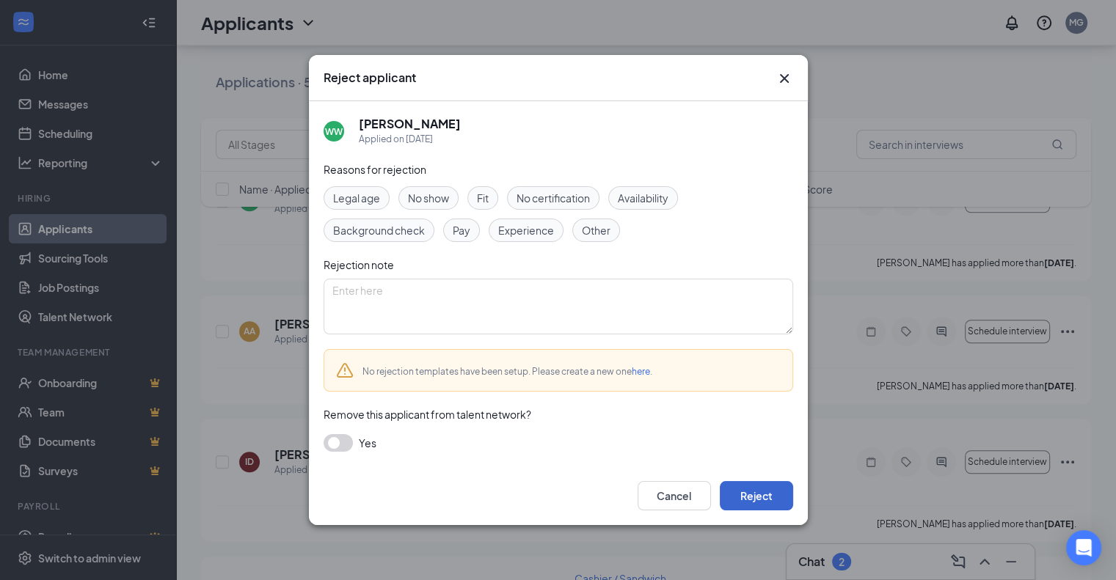 The image size is (1116, 580). Describe the element at coordinates (784, 78) in the screenshot. I see `svg: Cross` at that location.